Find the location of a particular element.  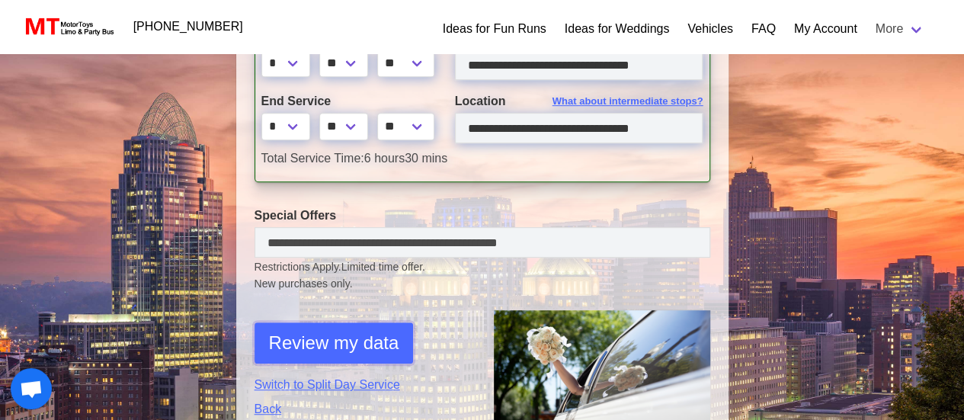

label: End Service is located at coordinates (347, 101).